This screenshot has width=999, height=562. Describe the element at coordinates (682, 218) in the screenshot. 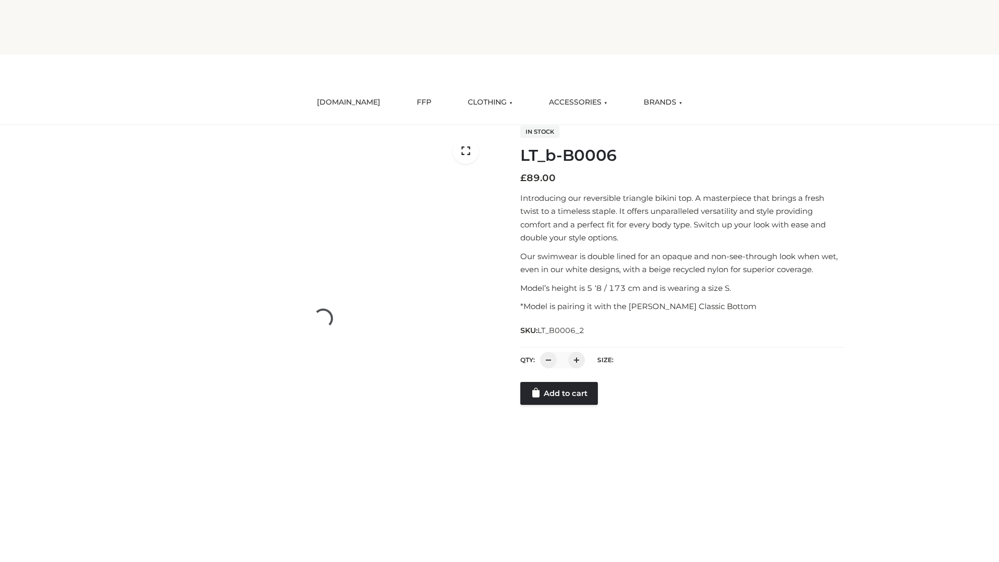

I see `p: Introducing our reversible triangle bikini top. A masterpiece that brings a fresh twist to a time...` at that location.